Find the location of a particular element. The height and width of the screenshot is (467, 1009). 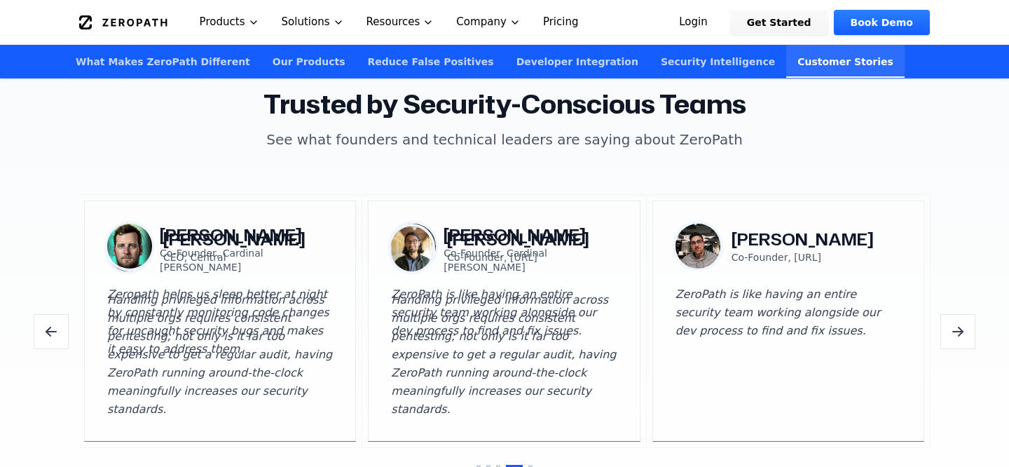

p: See what founders and technical leaders are saying about ZeroPath is located at coordinates (505, 139).